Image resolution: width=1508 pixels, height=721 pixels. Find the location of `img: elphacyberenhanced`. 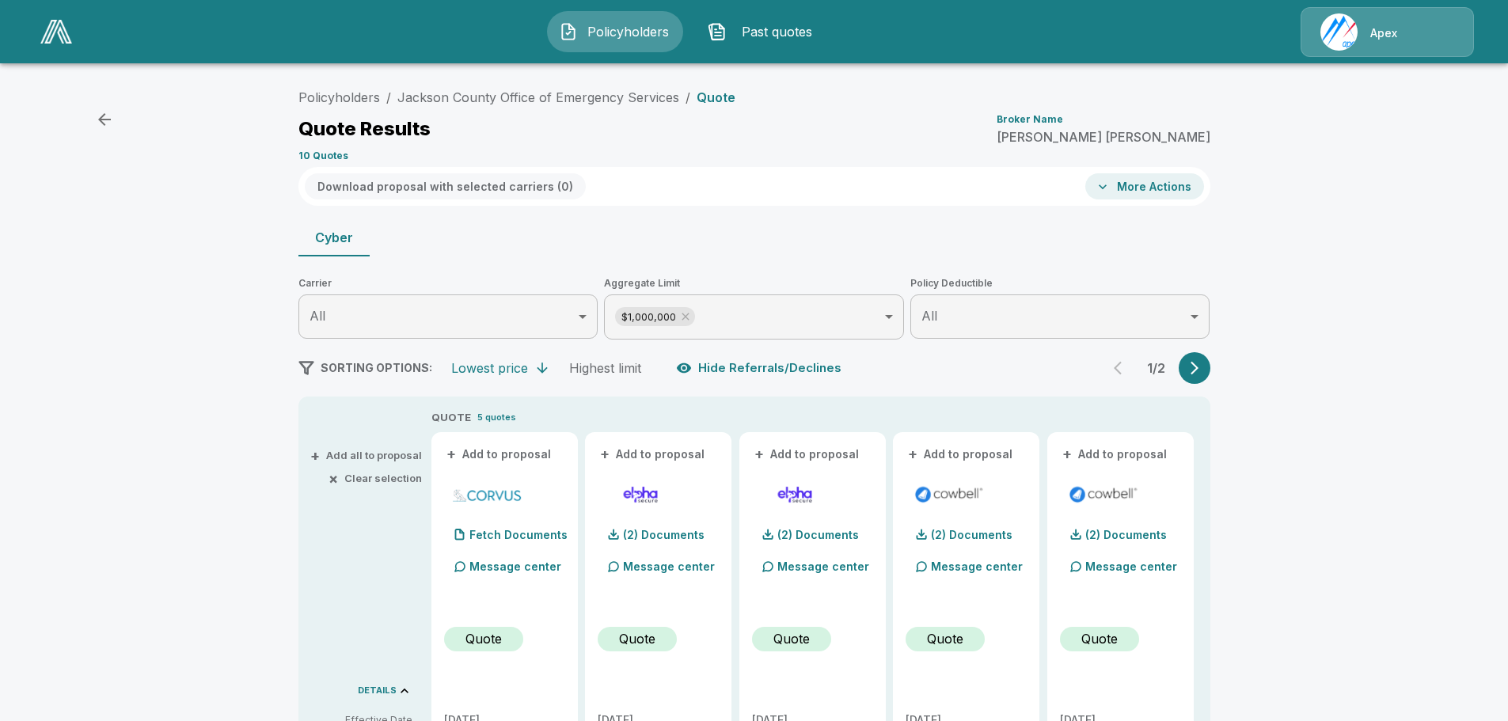

img: elphacyberenhanced is located at coordinates (640, 495).